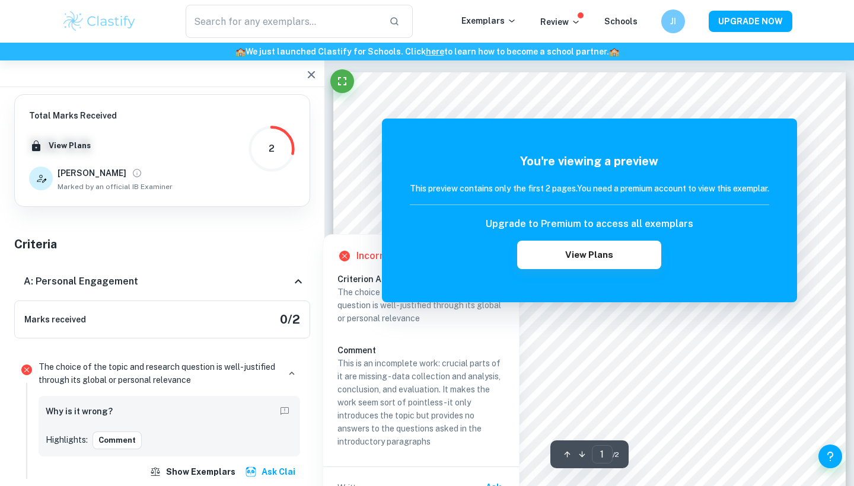 The width and height of the screenshot is (854, 486). I want to click on h6: Criterion A, so click(426, 279).